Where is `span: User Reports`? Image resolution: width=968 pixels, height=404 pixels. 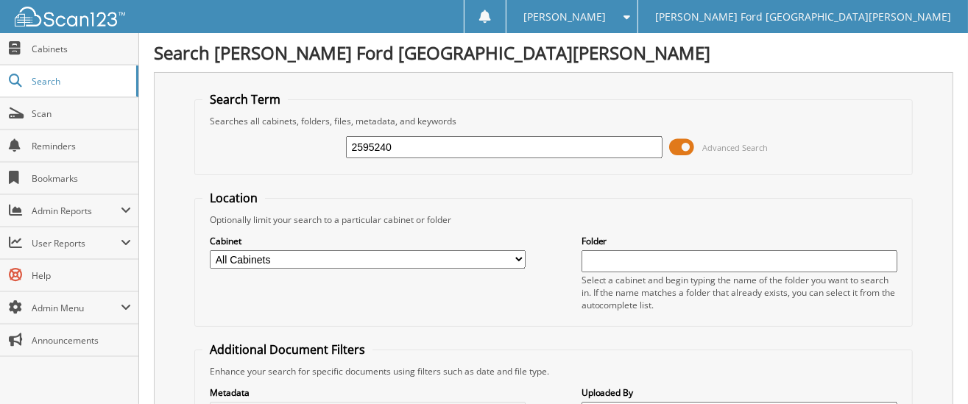
span: User Reports is located at coordinates (76, 243).